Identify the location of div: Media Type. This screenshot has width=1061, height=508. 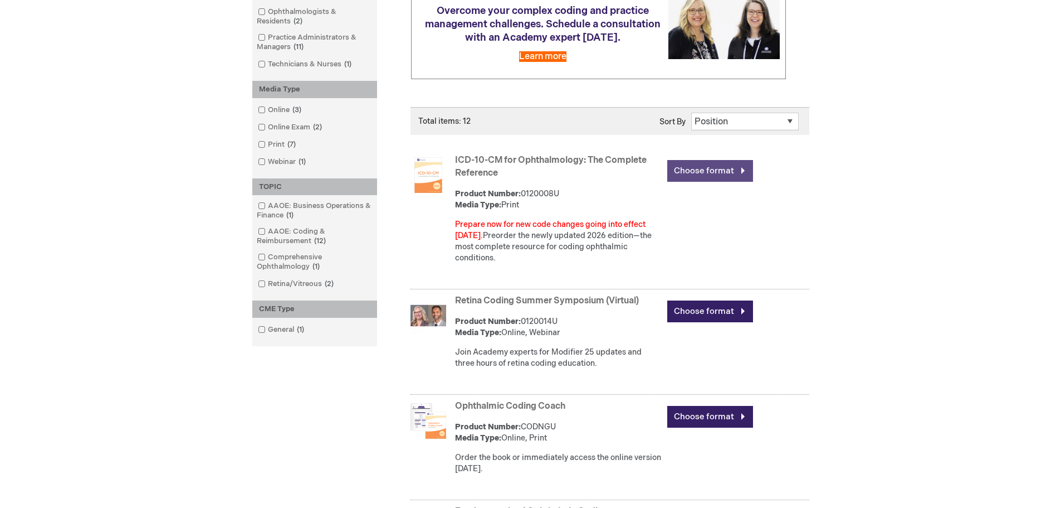
(315, 89).